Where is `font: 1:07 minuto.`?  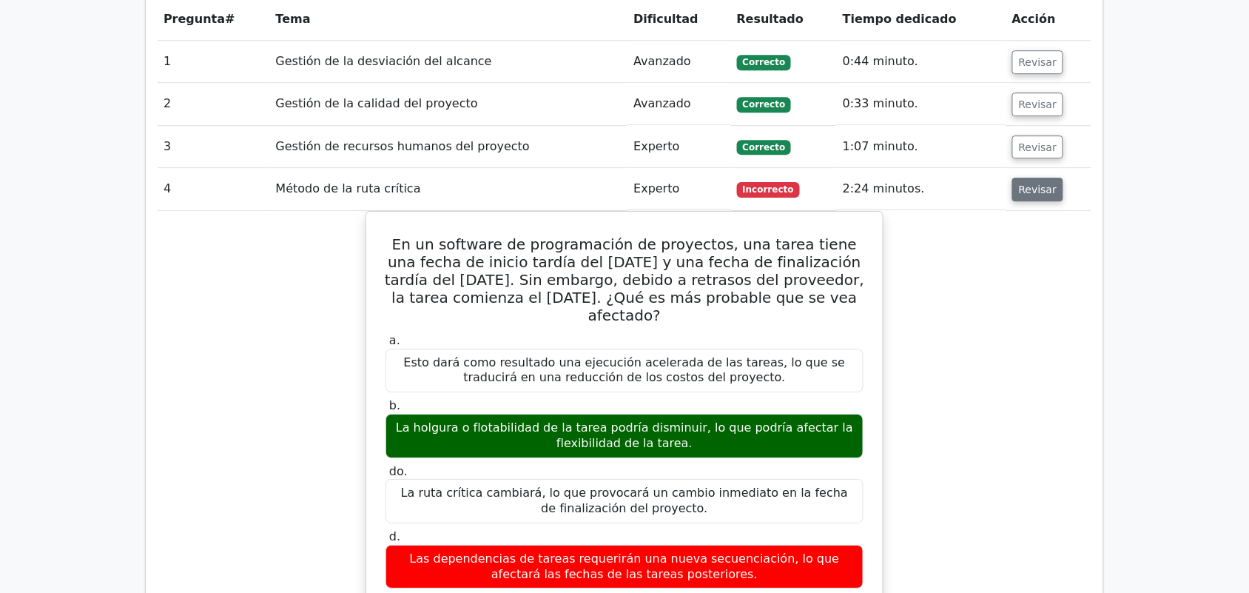 font: 1:07 minuto. is located at coordinates (881, 146).